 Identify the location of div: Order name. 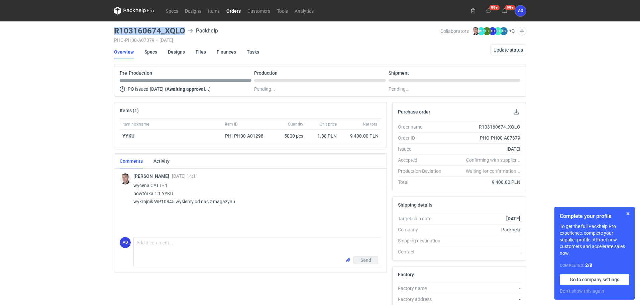
(422, 127).